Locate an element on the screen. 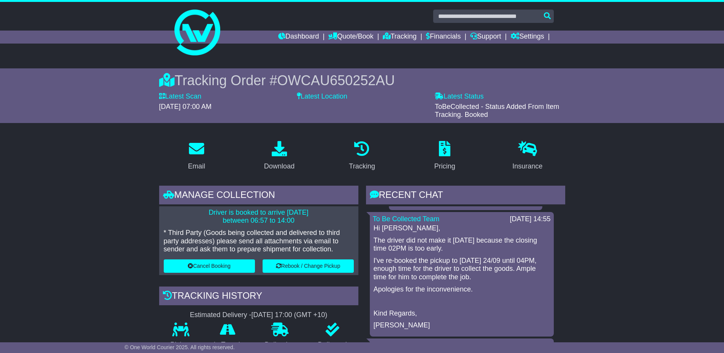  span: ToBeCollected - Status Added From Item Tracking. Booked is located at coordinates (497, 111).